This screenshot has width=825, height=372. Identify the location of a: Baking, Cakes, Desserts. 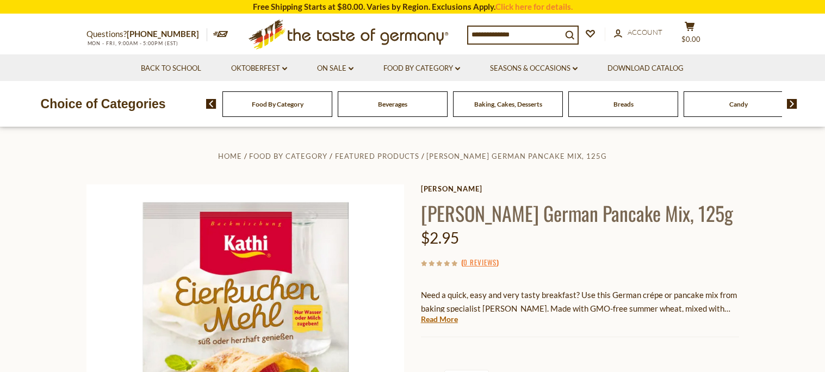
(508, 104).